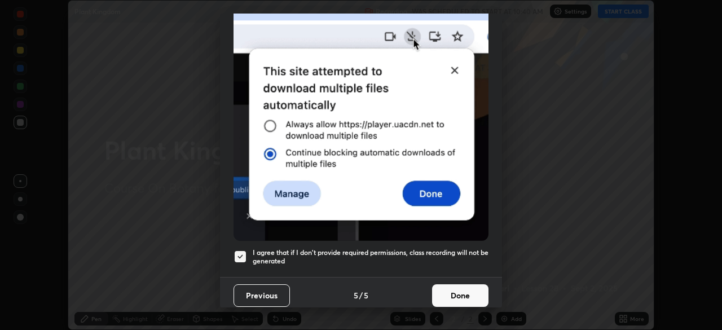 The height and width of the screenshot is (330, 722). Describe the element at coordinates (460, 296) in the screenshot. I see `button: Done` at that location.